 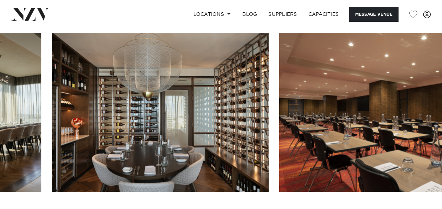 I want to click on a: BLOG, so click(x=250, y=14).